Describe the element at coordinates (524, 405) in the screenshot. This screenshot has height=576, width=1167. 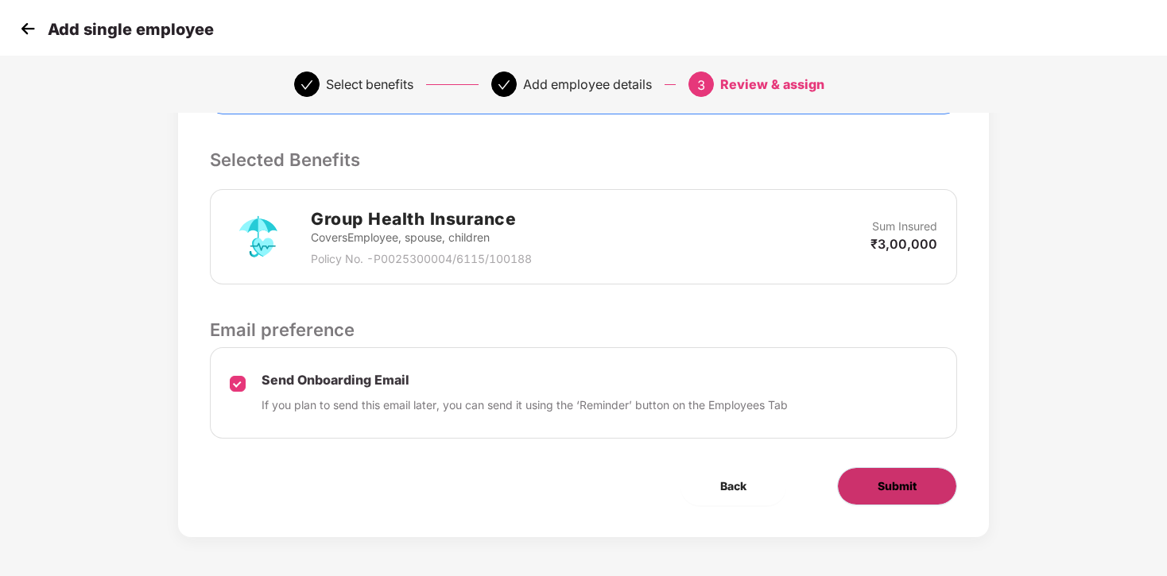
I see `p: If you plan to send this email later, you can send it using the ‘Reminder’ button on the Employee...` at that location.